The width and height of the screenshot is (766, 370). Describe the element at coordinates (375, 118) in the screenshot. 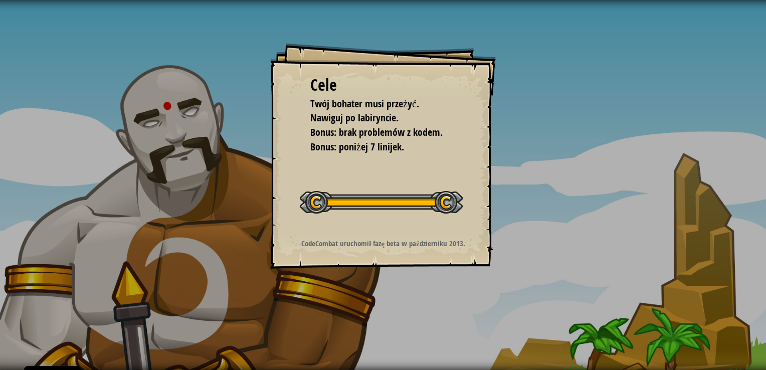

I see `li: Nawiguj po labiryncie.` at that location.